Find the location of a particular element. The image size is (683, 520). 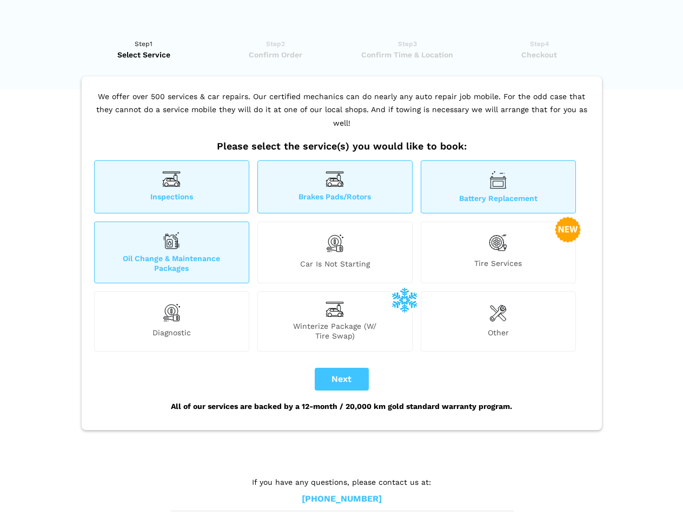

span: Brakes Pads/Rotors is located at coordinates (335, 197).